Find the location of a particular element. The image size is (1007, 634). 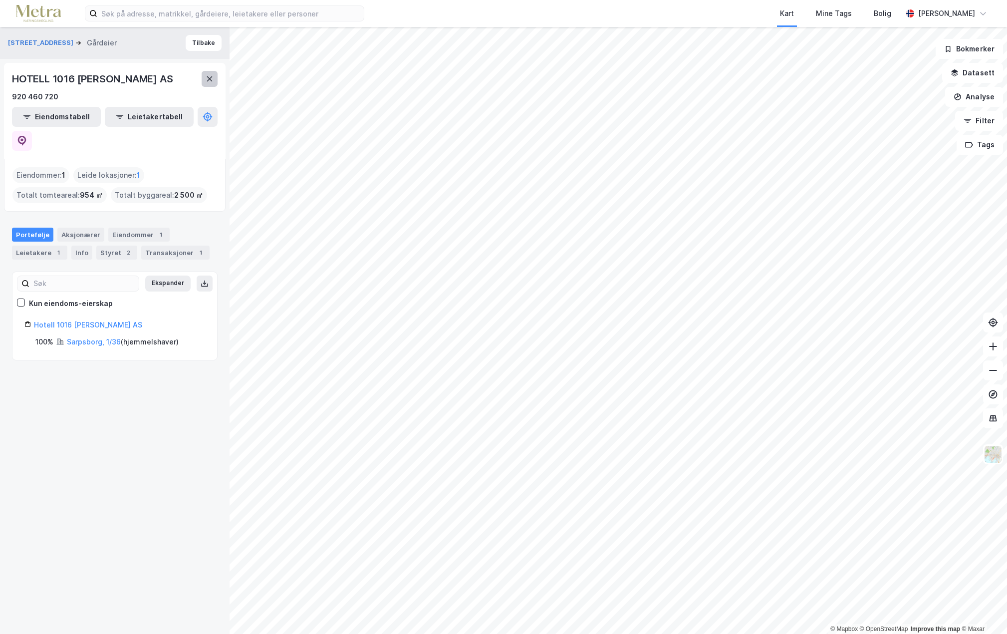

a: OpenStreetMap is located at coordinates (884, 629).